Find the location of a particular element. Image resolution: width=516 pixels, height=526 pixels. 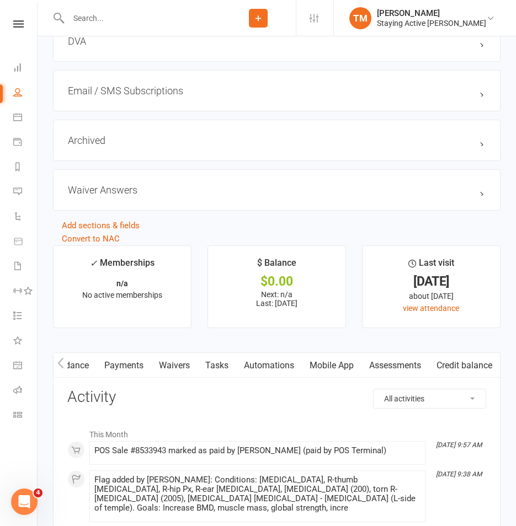

a: People is located at coordinates (25, 93).